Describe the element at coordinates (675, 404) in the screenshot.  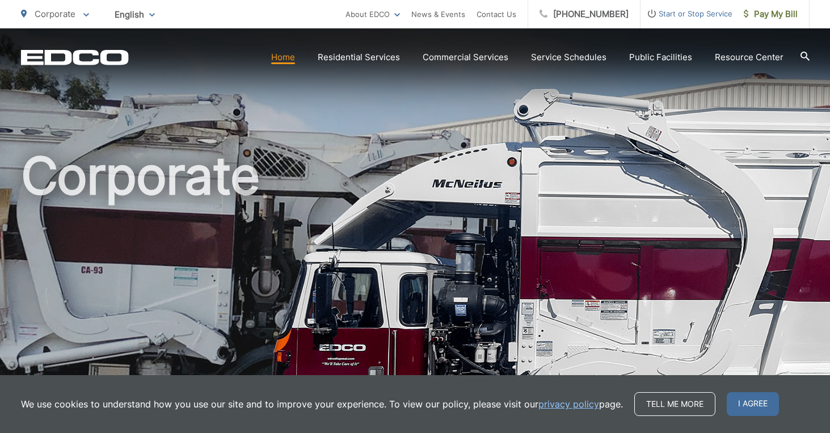
I see `a: Tell me more` at that location.